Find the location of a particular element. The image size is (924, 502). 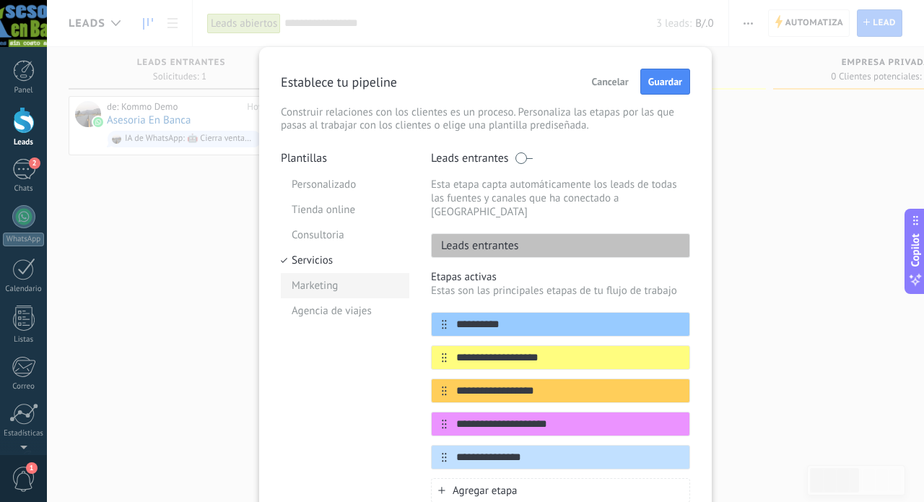

li: Servicios is located at coordinates (345, 260).